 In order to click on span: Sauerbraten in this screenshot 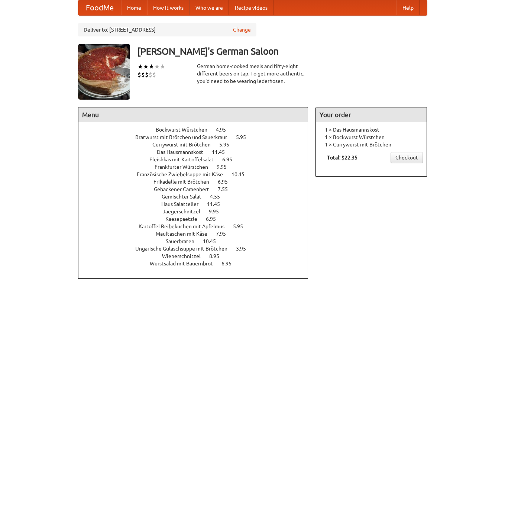, I will do `click(184, 241)`.